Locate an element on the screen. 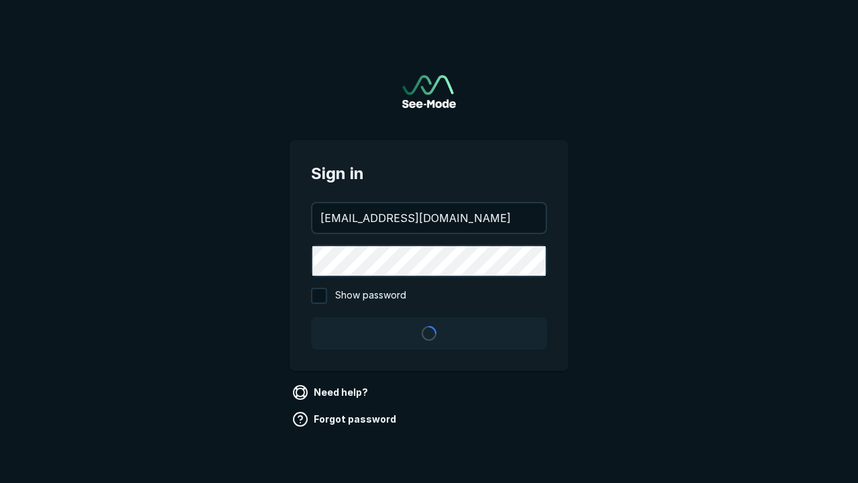  a: Forgot password is located at coordinates (345, 419).